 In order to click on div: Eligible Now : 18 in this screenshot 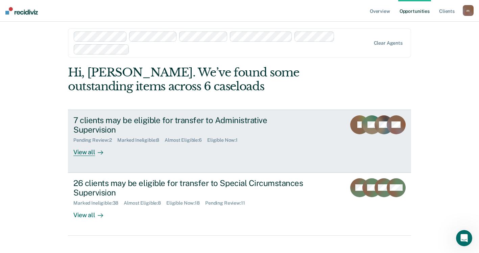, I will do `click(186, 203)`.